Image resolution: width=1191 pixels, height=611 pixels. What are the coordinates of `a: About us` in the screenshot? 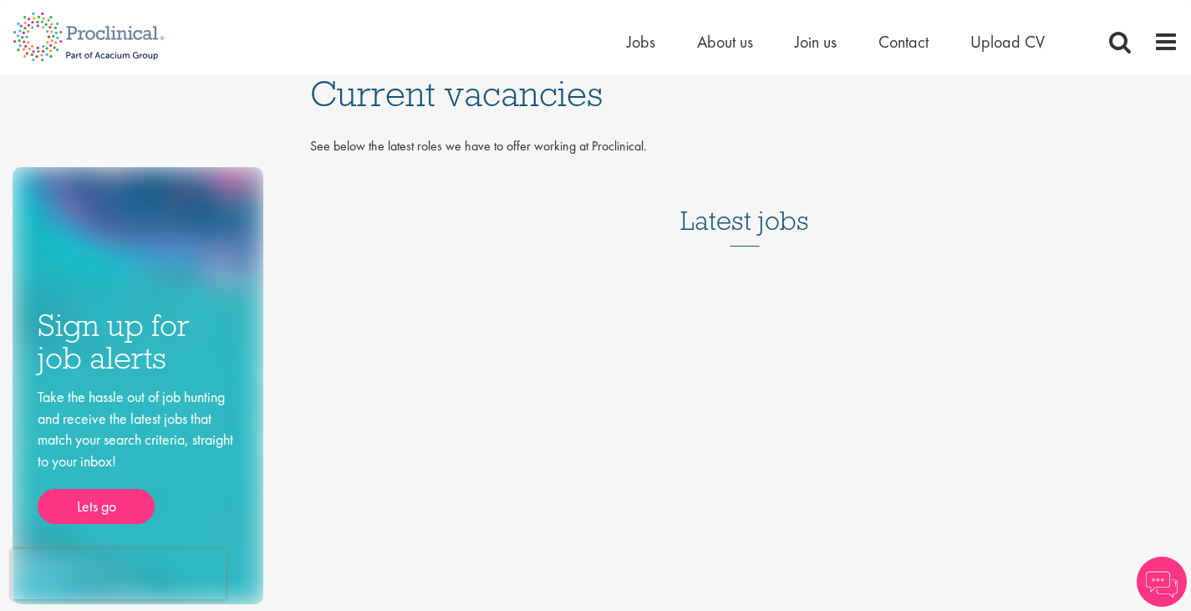 It's located at (725, 42).